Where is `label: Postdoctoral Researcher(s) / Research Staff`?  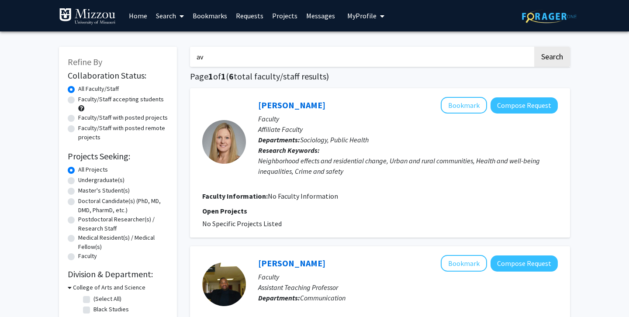
label: Postdoctoral Researcher(s) / Research Staff is located at coordinates (123, 224).